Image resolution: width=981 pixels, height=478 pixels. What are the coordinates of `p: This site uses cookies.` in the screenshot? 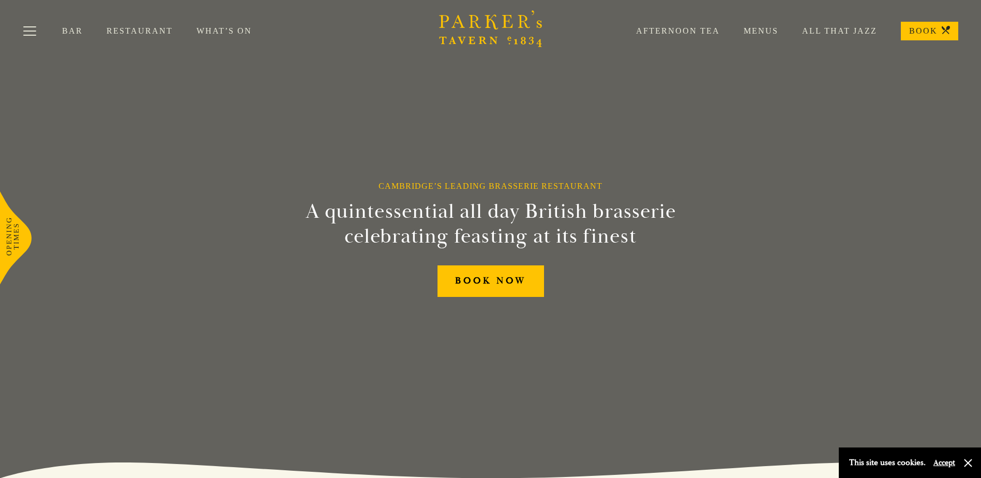 It's located at (888, 462).